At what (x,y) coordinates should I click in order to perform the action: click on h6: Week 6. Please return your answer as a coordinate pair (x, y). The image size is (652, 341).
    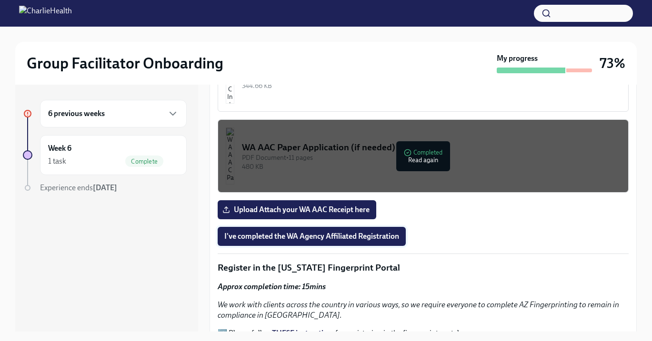
    Looking at the image, I should click on (60, 149).